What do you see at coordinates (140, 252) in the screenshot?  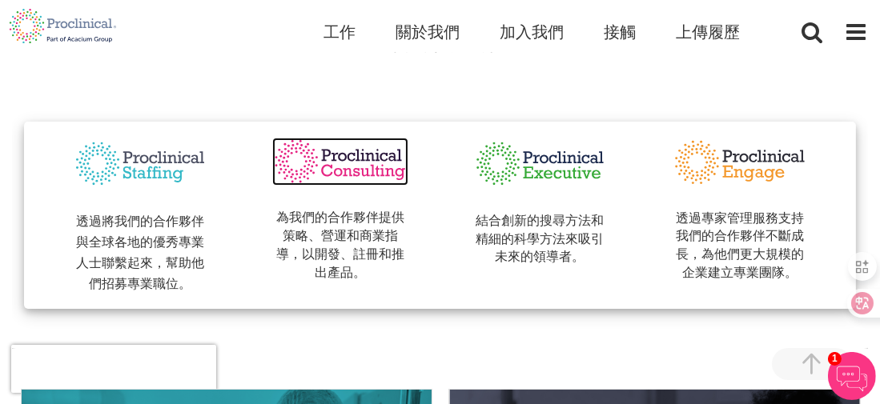 I see `font: 透過將我們的合作夥伴與全球各地的優秀專業人士聯繫起來，幫助他們招募專業職位。` at bounding box center [140, 252].